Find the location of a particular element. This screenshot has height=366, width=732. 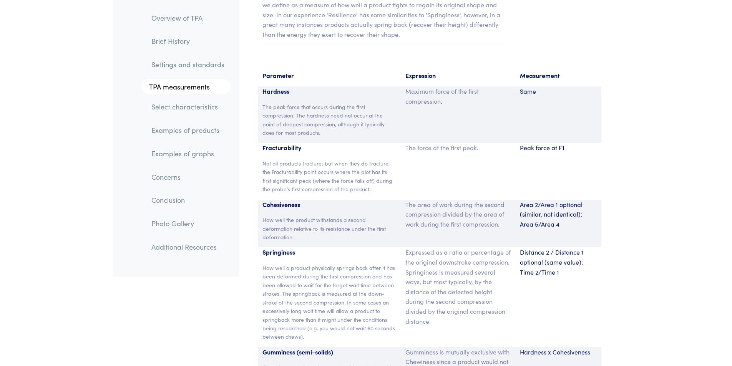

p: The force at the first peak. is located at coordinates (458, 148).